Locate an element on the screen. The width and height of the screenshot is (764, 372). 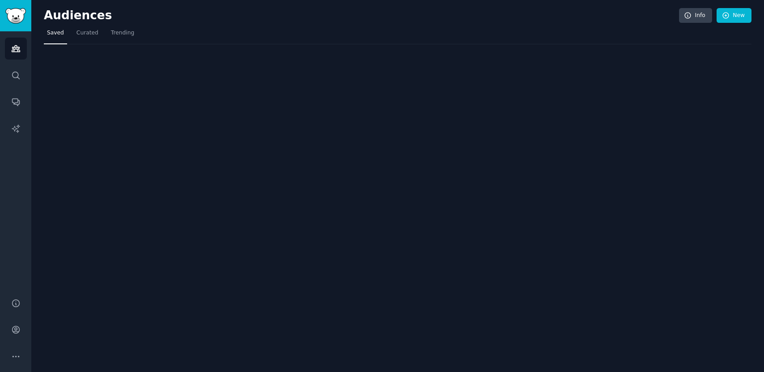
span: Trending is located at coordinates (123, 33).